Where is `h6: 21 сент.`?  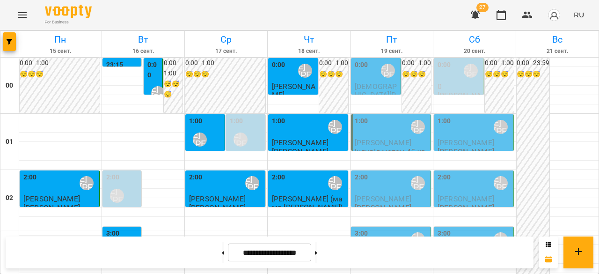
h6: 21 сент. is located at coordinates (557, 51).